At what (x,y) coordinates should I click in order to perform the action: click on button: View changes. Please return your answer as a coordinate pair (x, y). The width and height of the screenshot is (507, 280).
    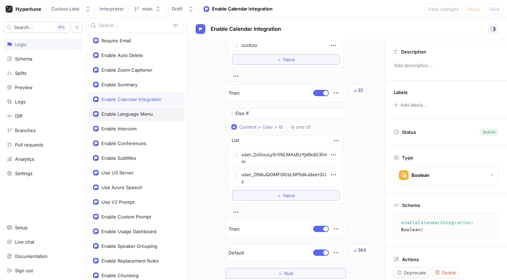
    Looking at the image, I should click on (444, 9).